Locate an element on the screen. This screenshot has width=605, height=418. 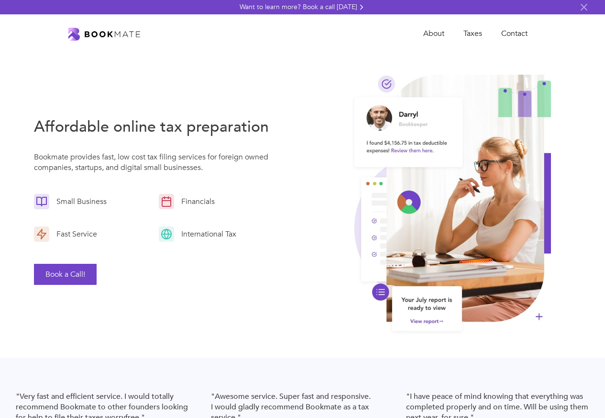
a: About is located at coordinates (434, 33).